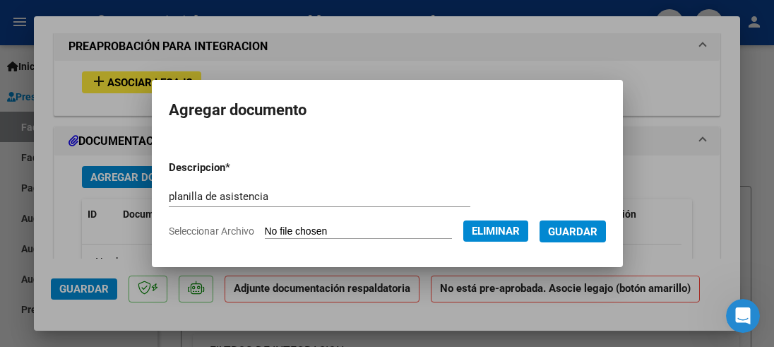 Image resolution: width=774 pixels, height=347 pixels. Describe the element at coordinates (234, 167) in the screenshot. I see `p: Descripcion` at that location.